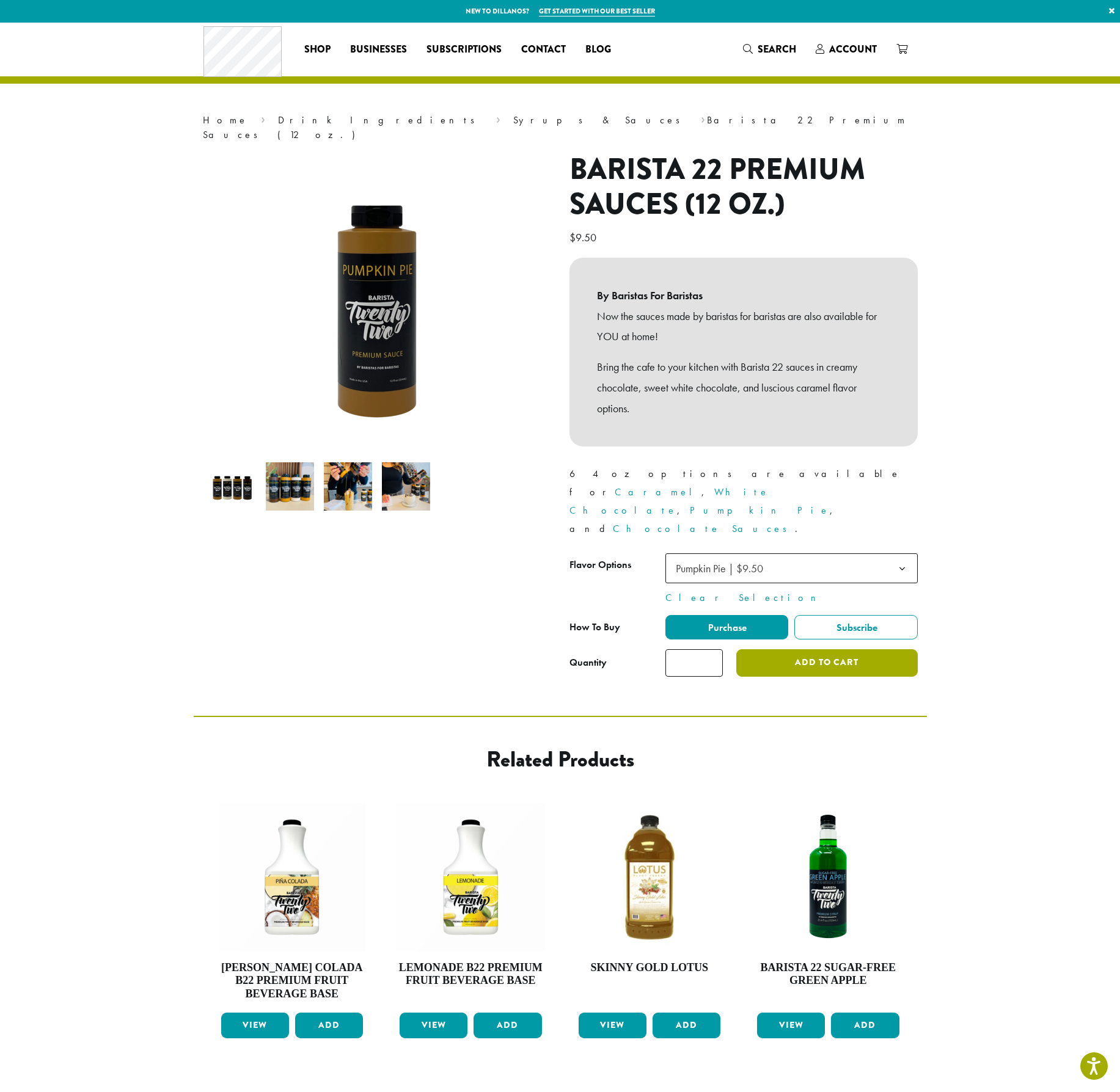  Describe the element at coordinates (694, 662) in the screenshot. I see `input: Product quantity` at that location.